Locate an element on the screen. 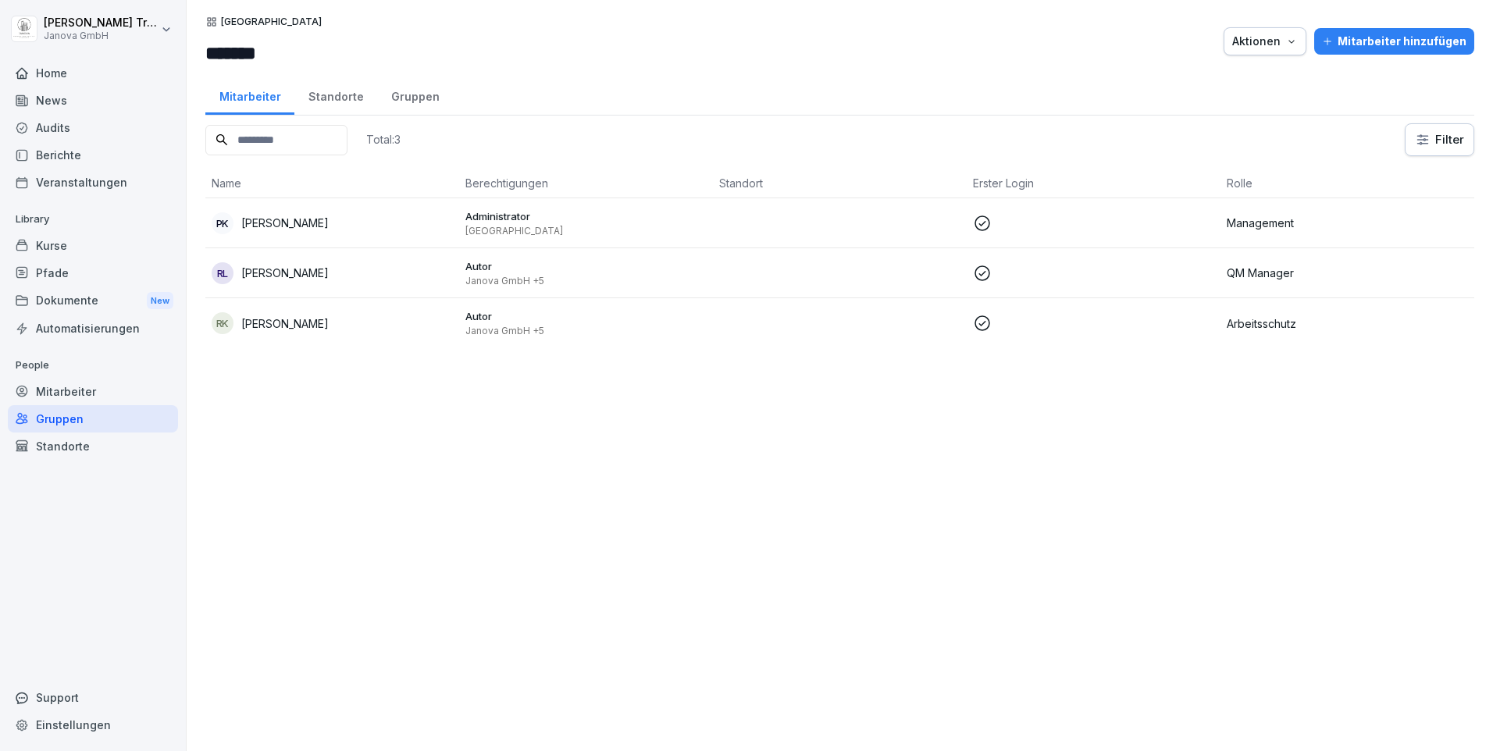 This screenshot has width=1493, height=751. button: Mitarbeiter hinzufügen is located at coordinates (1394, 41).